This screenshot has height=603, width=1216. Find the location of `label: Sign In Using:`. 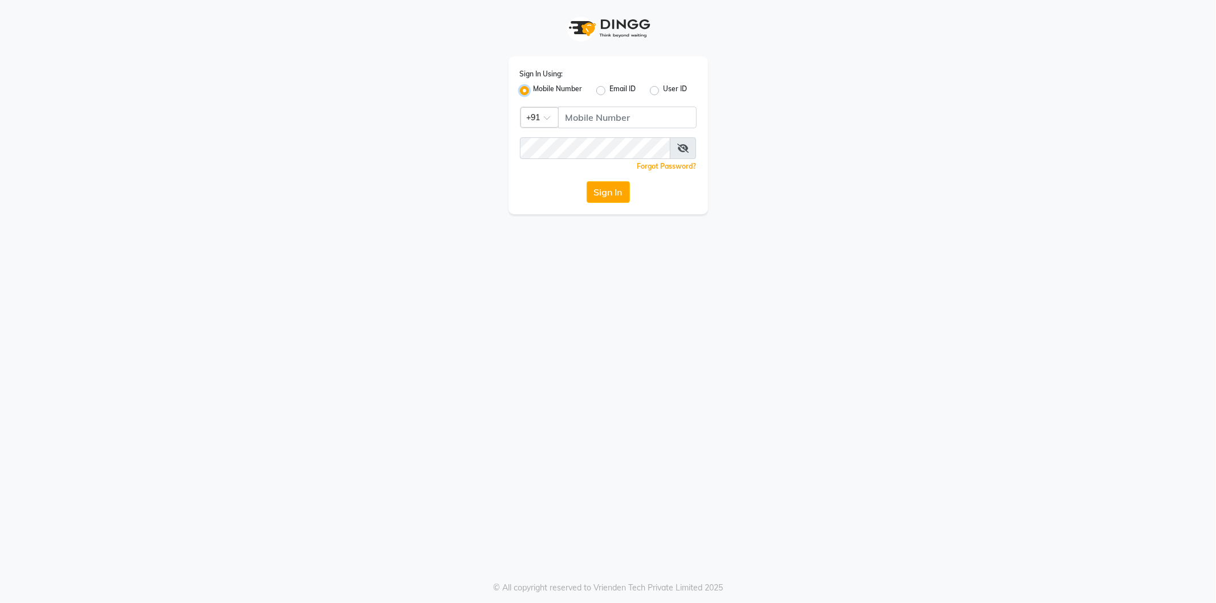

label: Sign In Using: is located at coordinates (541, 74).